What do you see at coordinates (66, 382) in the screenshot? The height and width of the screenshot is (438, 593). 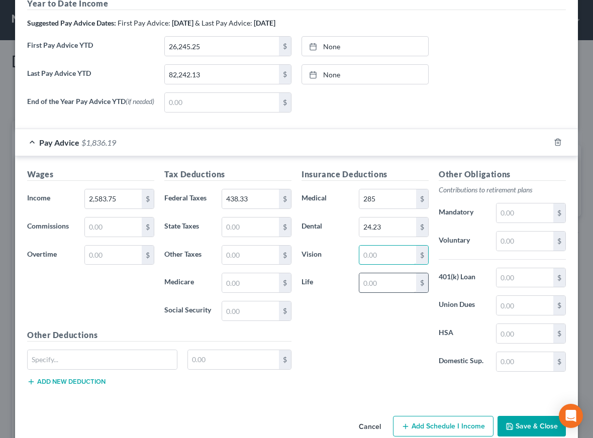 I see `button: Add new deduction` at bounding box center [66, 382].